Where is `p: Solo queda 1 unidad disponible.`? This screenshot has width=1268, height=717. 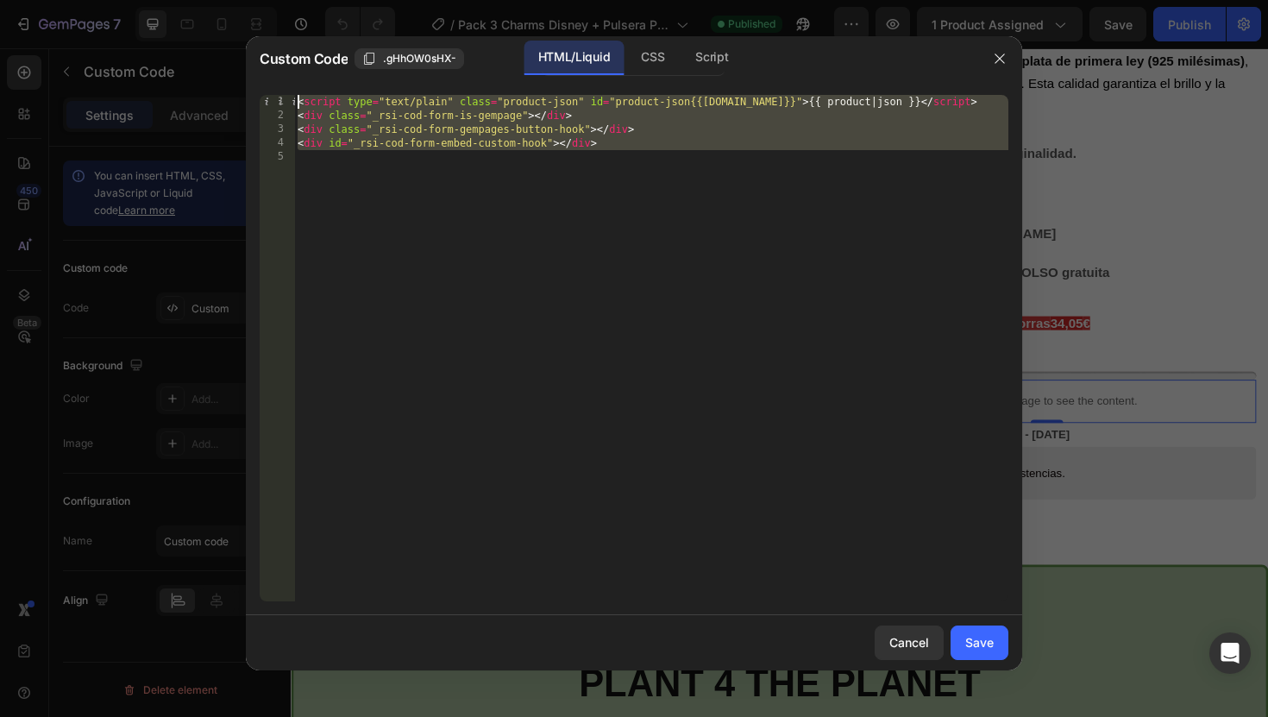
p: Solo queda 1 unidad disponible. is located at coordinates (676, 323).